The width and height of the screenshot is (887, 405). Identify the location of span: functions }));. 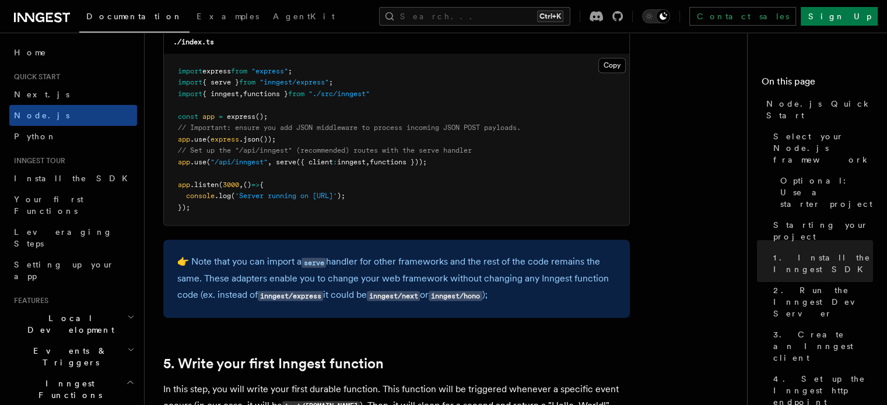
(398, 162).